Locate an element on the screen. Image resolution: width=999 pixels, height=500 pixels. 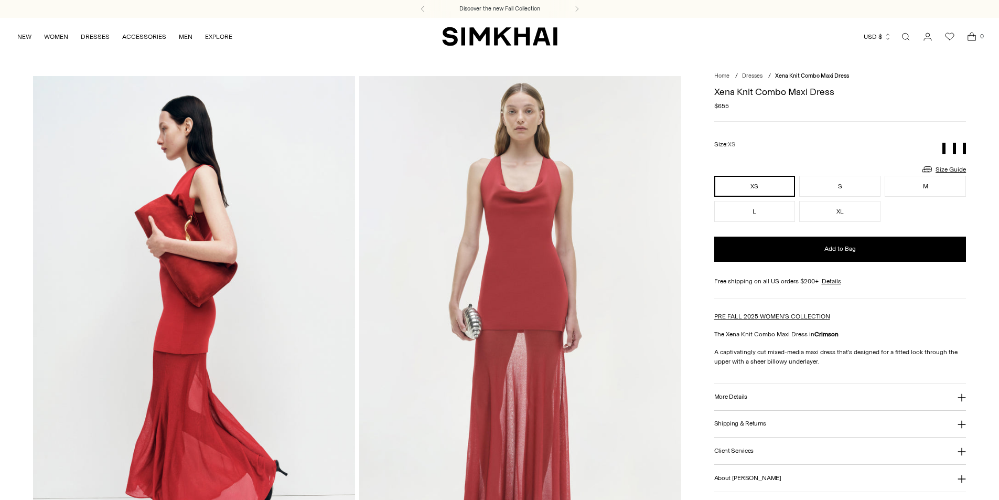
nav: breadcrumbs is located at coordinates (840, 76).